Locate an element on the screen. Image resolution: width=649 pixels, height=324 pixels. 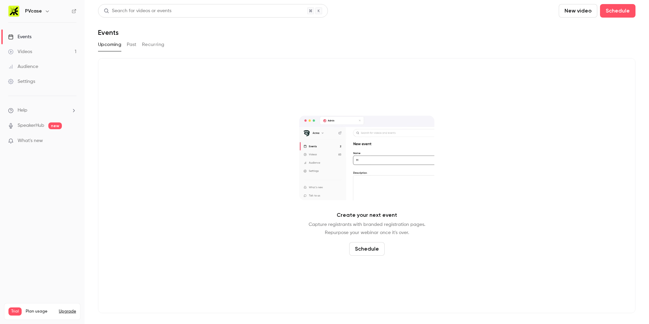
span: new is located at coordinates (55, 126).